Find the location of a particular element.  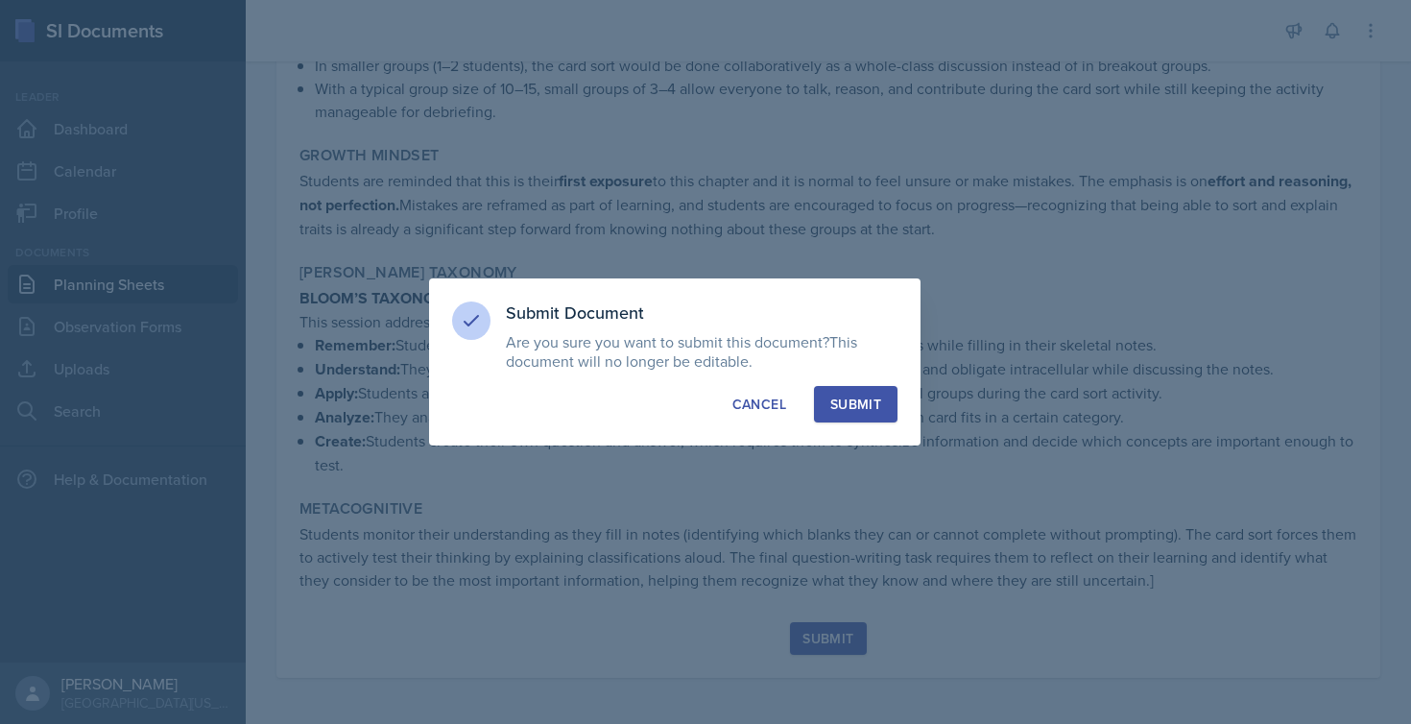

h3: Submit Document is located at coordinates (702, 313).